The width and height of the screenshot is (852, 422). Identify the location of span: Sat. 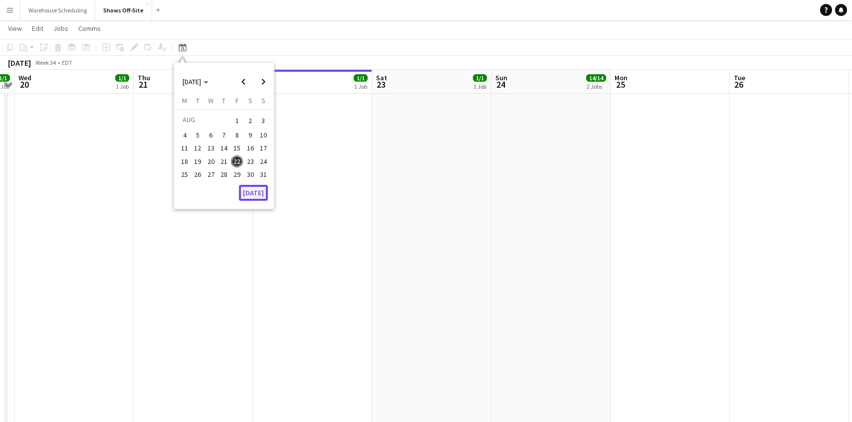
(382, 78).